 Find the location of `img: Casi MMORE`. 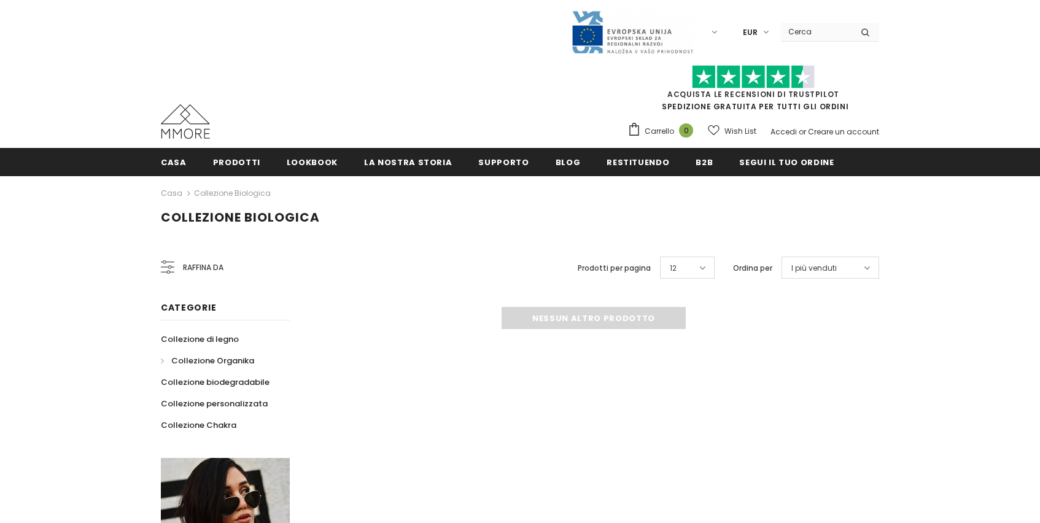

img: Casi MMORE is located at coordinates (185, 122).